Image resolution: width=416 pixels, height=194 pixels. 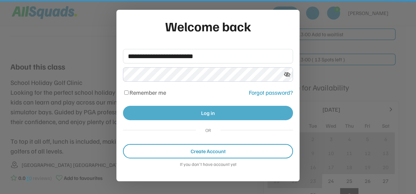 What do you see at coordinates (208, 26) in the screenshot?
I see `div: Welcome back` at bounding box center [208, 26].